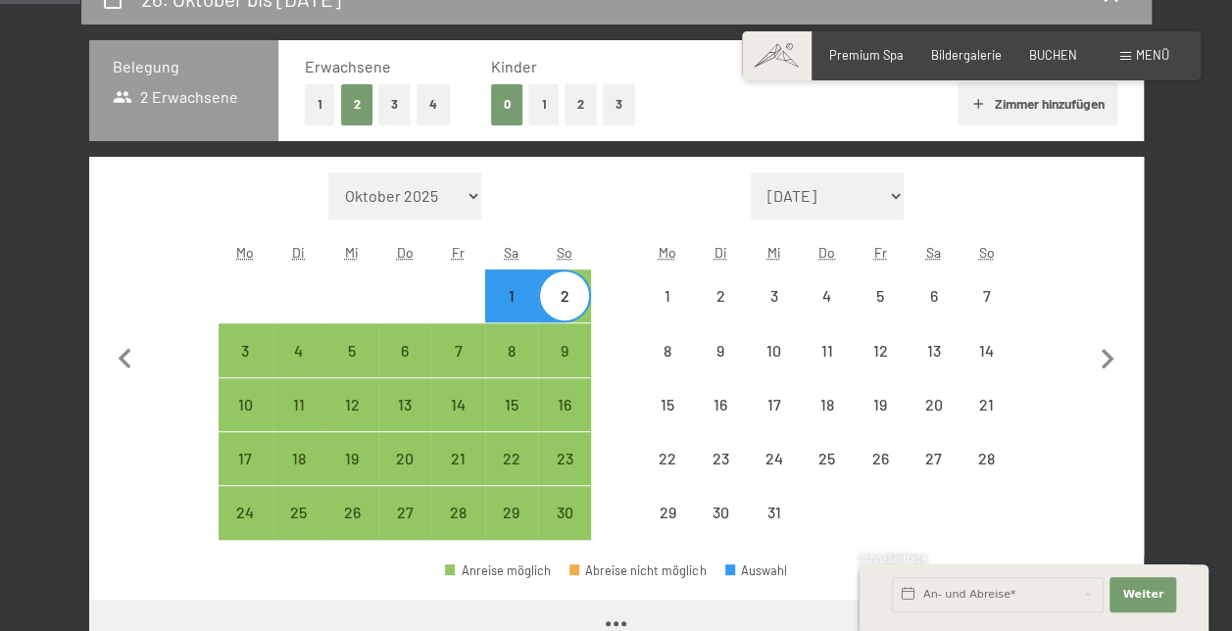 The image size is (1232, 631). I want to click on span: 2 Erwachsene, so click(175, 97).